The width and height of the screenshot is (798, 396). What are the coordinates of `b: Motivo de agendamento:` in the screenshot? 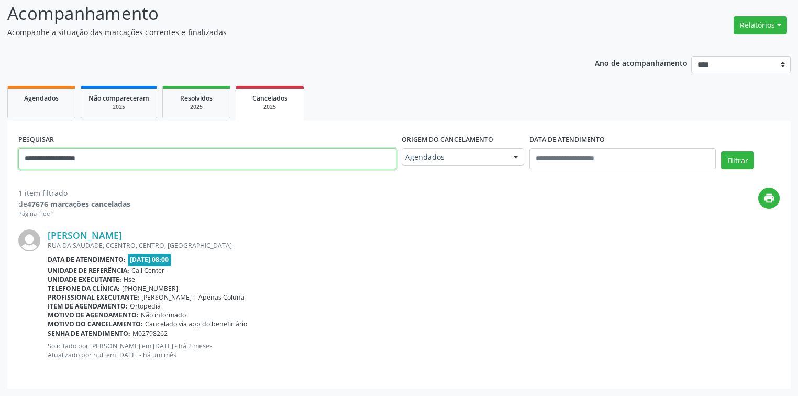 It's located at (93, 315).